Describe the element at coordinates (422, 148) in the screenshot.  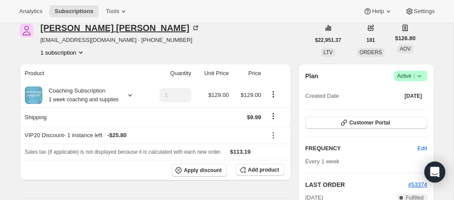
I see `button: Edit` at that location.